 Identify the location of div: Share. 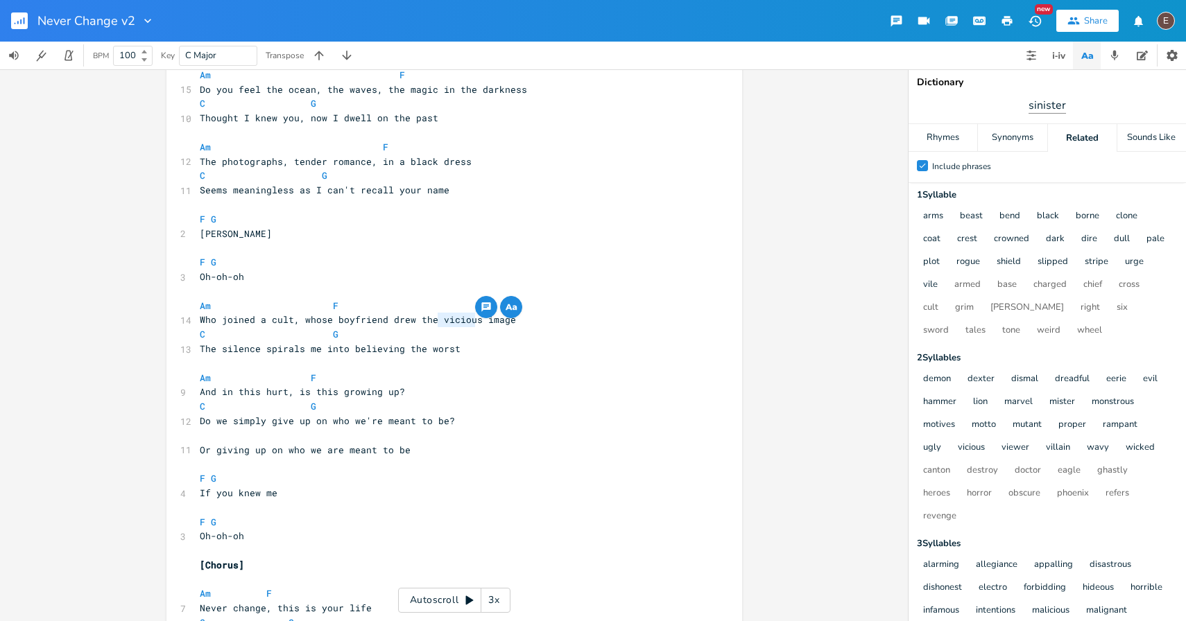
(1096, 21).